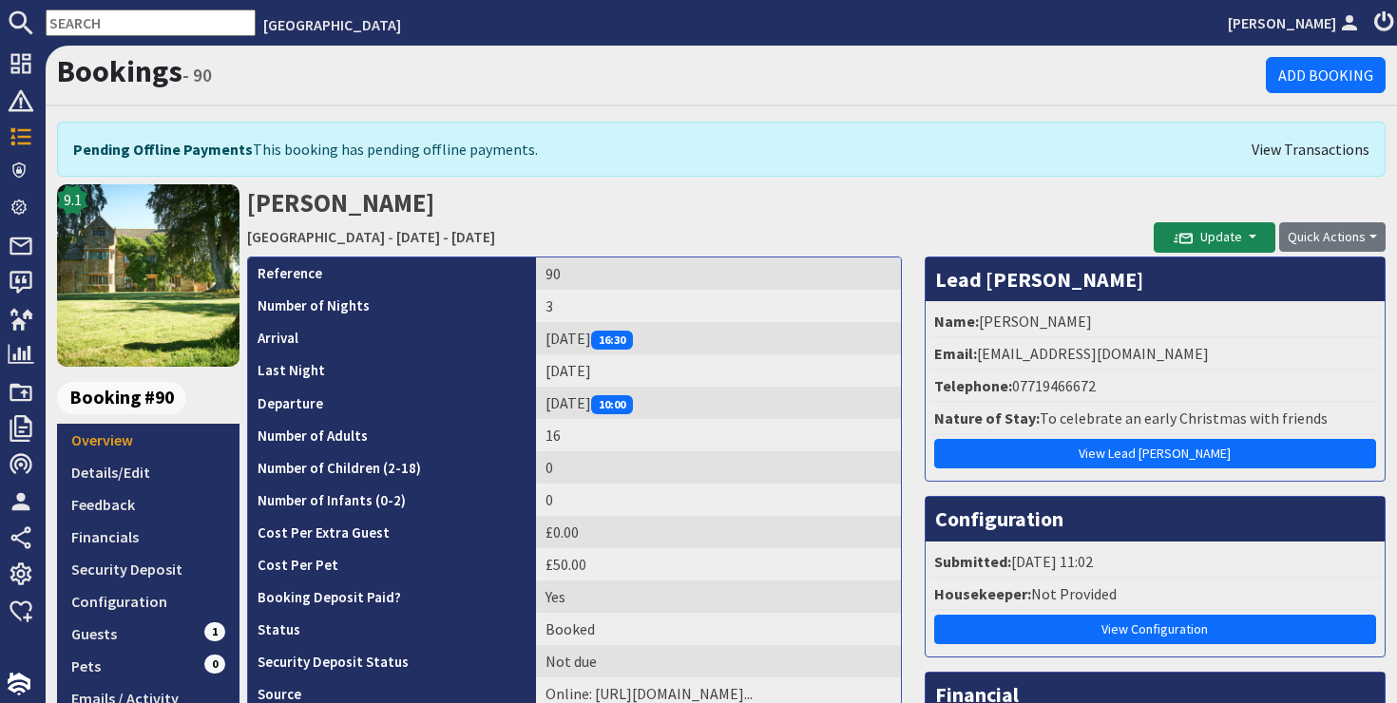 This screenshot has width=1397, height=703. What do you see at coordinates (197, 75) in the screenshot?
I see `small: - 90` at bounding box center [197, 75].